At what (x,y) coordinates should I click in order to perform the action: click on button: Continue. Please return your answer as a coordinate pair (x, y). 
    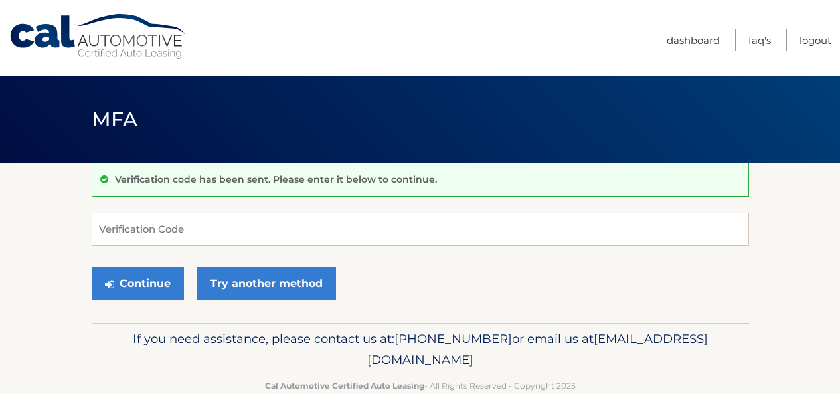
    Looking at the image, I should click on (137, 284).